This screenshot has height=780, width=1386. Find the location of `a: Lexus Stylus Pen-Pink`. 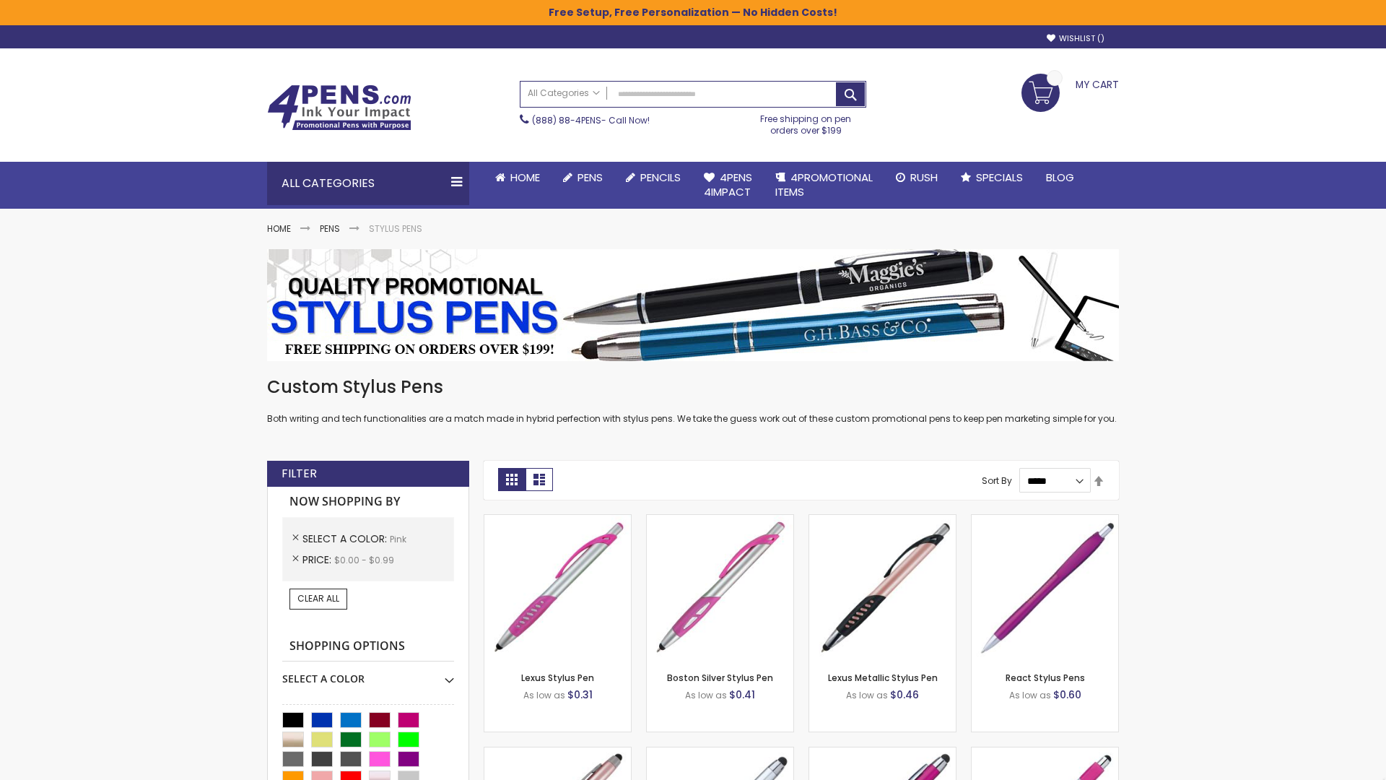

a: Lexus Stylus Pen-Pink is located at coordinates (557, 520).